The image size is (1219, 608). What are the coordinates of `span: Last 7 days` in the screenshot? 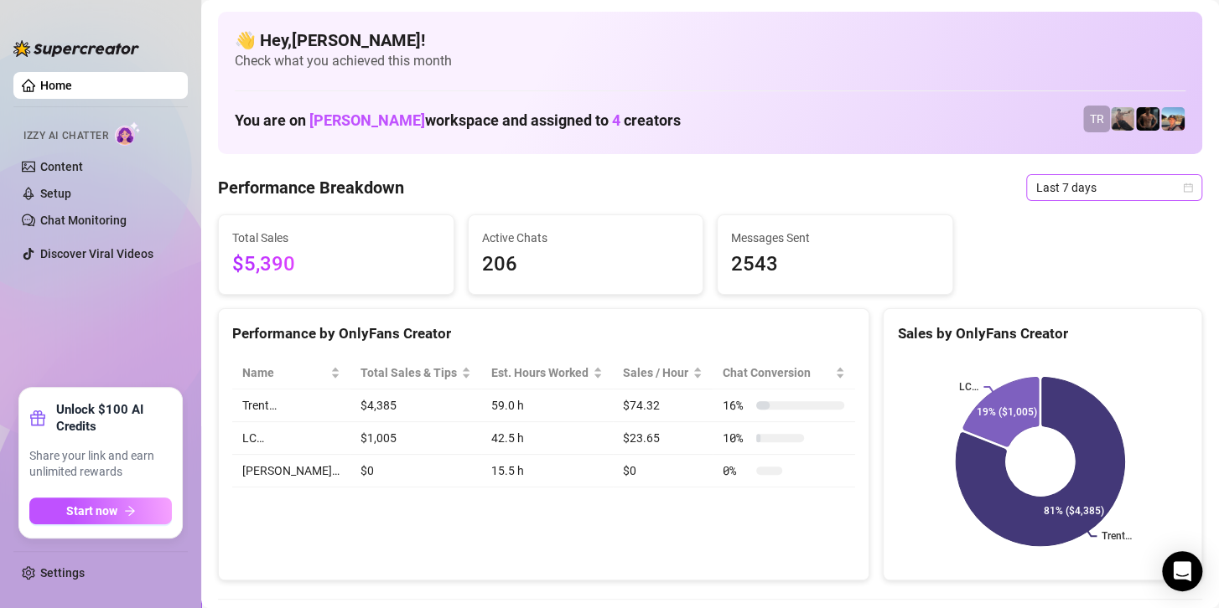 It's located at (1114, 188).